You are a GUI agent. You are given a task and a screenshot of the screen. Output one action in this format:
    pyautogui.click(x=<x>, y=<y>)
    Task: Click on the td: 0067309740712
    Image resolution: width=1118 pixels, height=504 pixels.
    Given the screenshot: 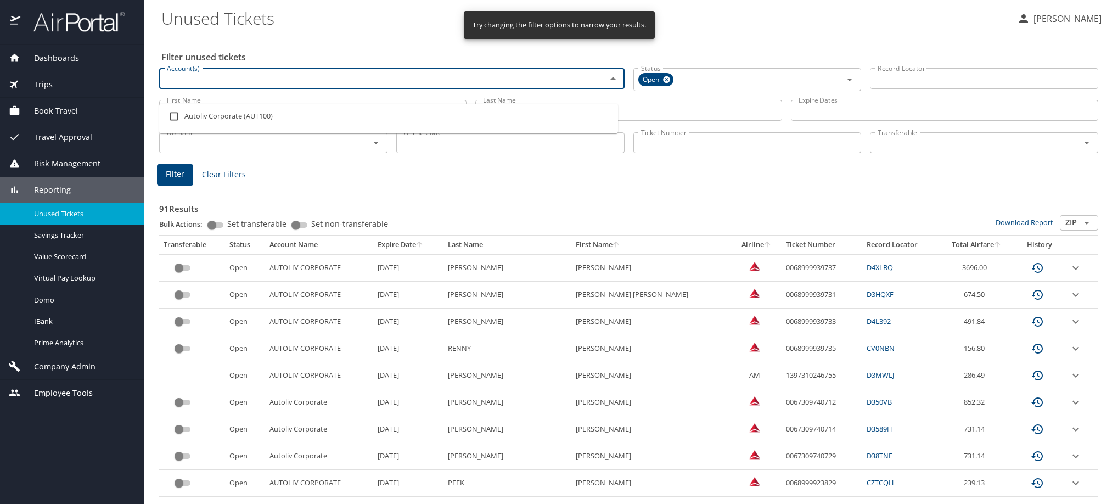 What is the action you would take?
    pyautogui.click(x=822, y=402)
    